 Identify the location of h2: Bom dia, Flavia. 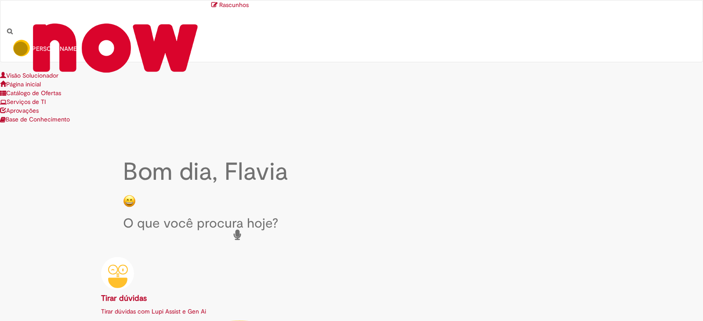
(351, 173).